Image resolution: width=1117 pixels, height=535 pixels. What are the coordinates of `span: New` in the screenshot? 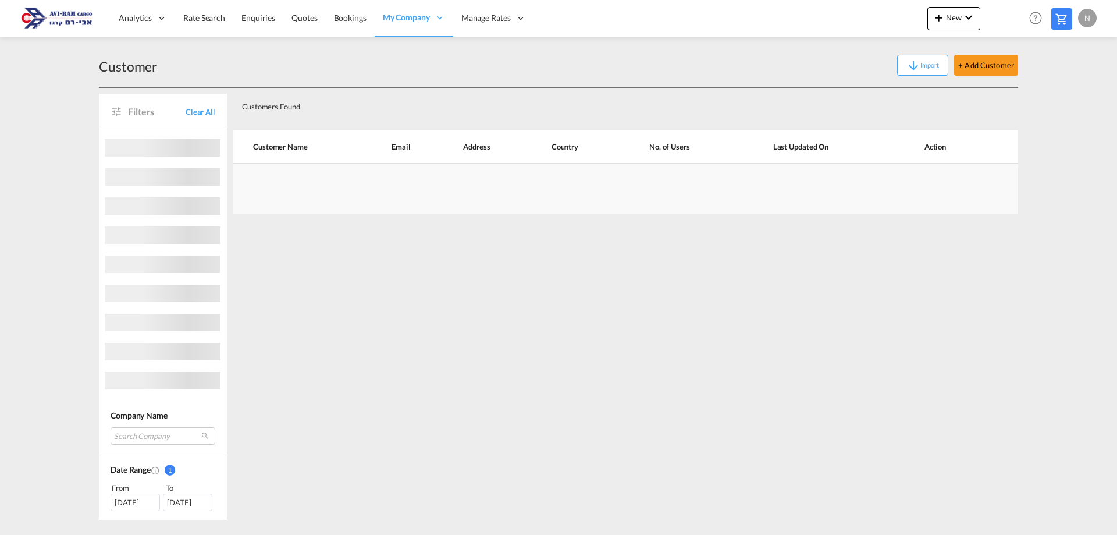 It's located at (954, 17).